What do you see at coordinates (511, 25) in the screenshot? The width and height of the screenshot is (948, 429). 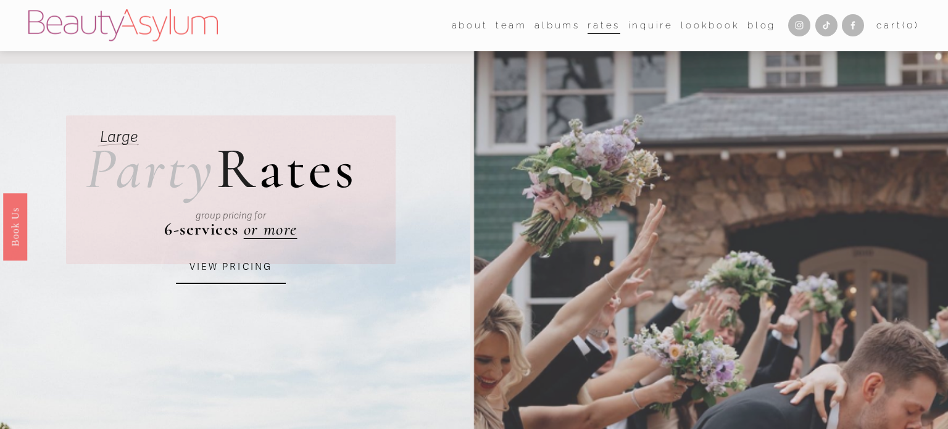 I see `span: team` at bounding box center [511, 25].